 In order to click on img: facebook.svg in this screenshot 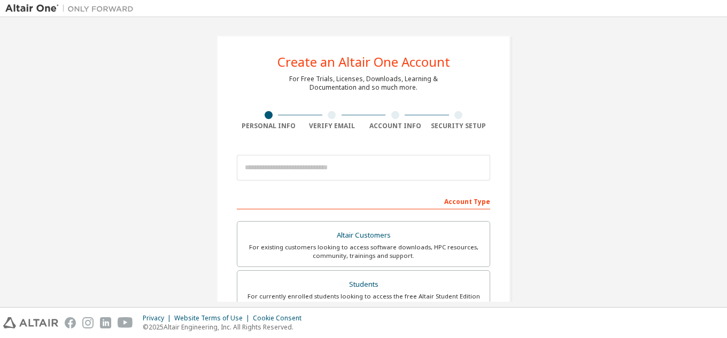, I will do `click(70, 323)`.